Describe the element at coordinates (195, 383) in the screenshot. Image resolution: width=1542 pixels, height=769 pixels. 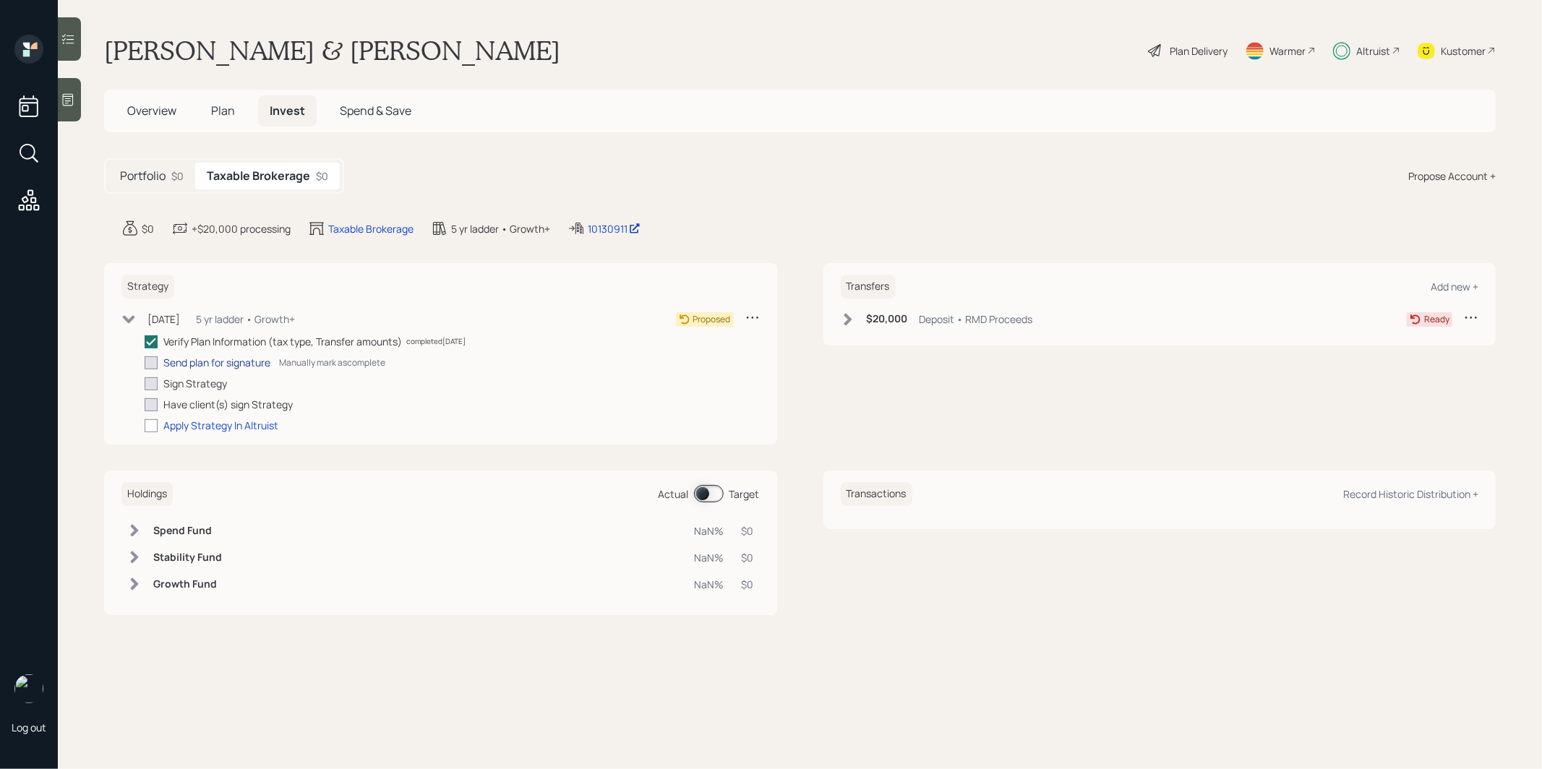
I see `div: Sign Strategy` at that location.